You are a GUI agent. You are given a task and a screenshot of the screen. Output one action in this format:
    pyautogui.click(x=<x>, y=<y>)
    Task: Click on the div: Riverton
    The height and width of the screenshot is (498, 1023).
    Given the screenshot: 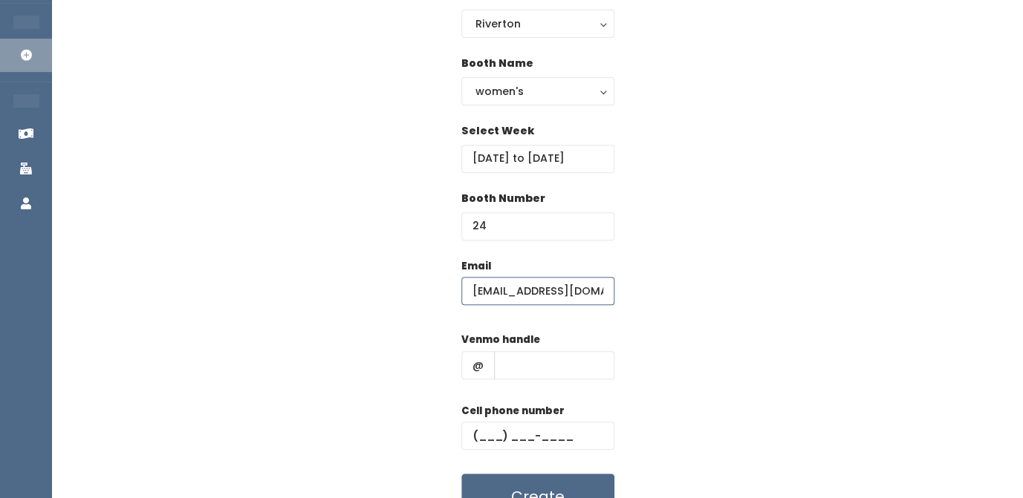 What is the action you would take?
    pyautogui.click(x=538, y=24)
    